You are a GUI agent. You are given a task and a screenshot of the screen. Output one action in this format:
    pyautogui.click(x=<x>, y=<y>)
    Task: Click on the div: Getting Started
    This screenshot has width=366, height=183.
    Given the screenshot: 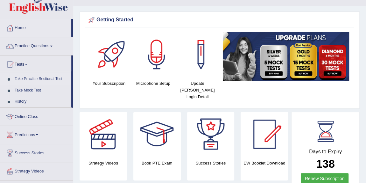 What is the action you would take?
    pyautogui.click(x=220, y=20)
    